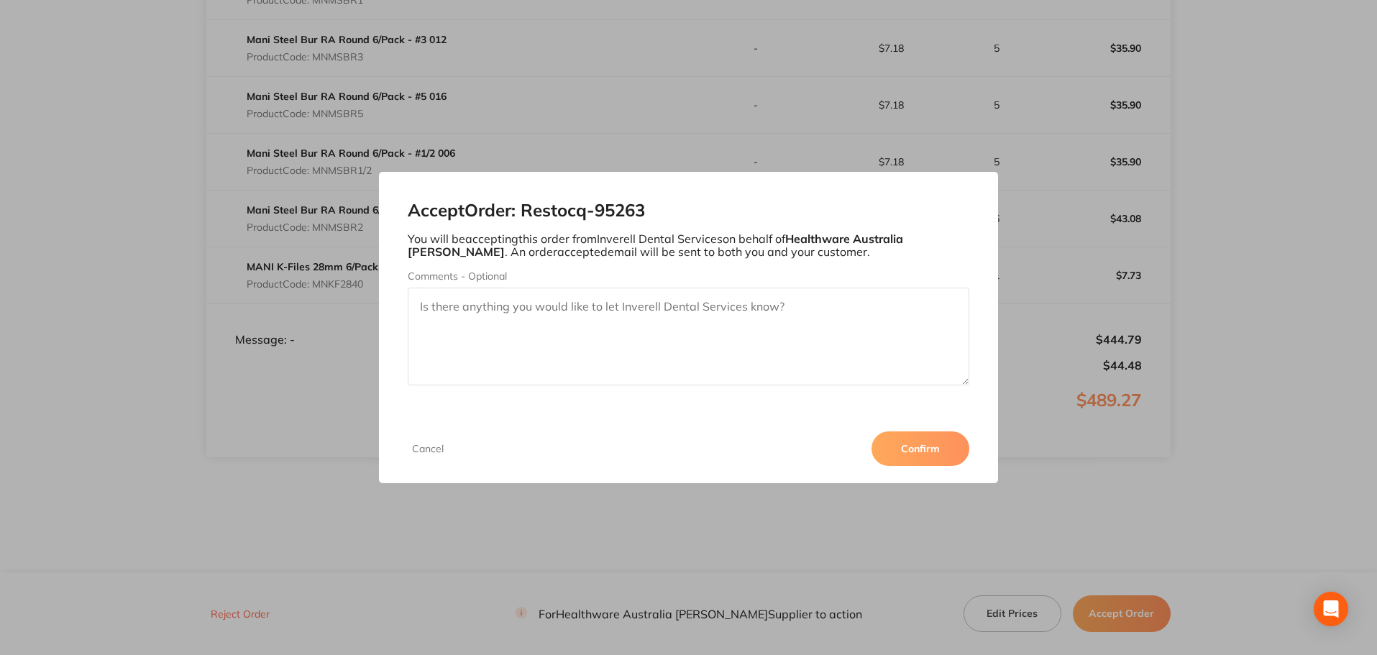 This screenshot has width=1377, height=655. What do you see at coordinates (428, 449) in the screenshot?
I see `button: Cancel` at bounding box center [428, 449].